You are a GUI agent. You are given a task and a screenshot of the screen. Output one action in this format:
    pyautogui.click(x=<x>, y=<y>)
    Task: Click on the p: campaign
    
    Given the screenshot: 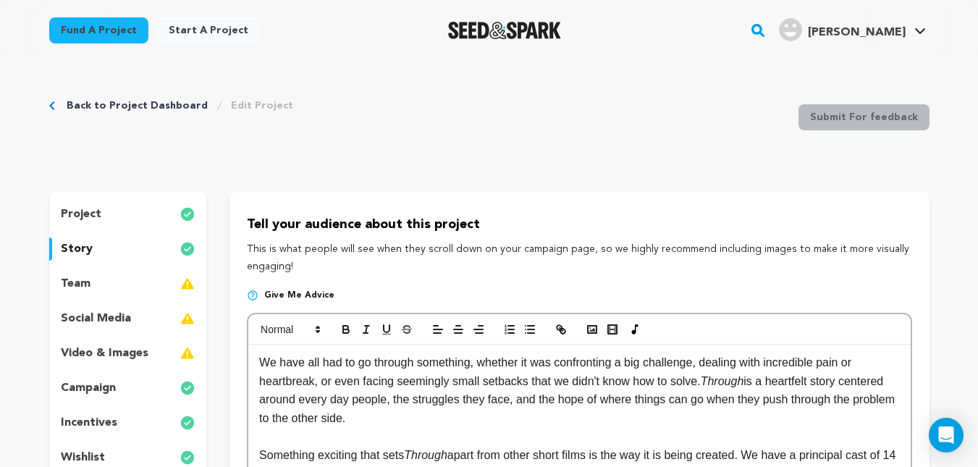 What is the action you would take?
    pyautogui.click(x=88, y=388)
    